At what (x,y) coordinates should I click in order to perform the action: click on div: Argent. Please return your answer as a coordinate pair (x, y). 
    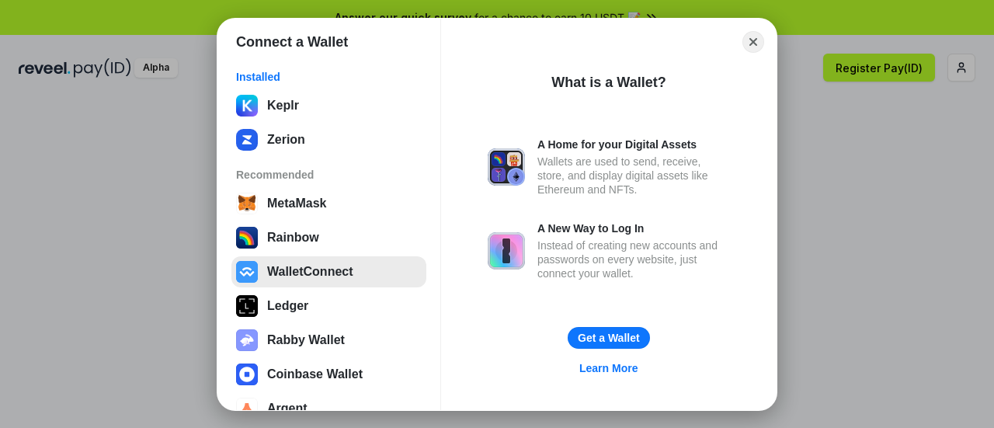
    Looking at the image, I should click on (287, 409).